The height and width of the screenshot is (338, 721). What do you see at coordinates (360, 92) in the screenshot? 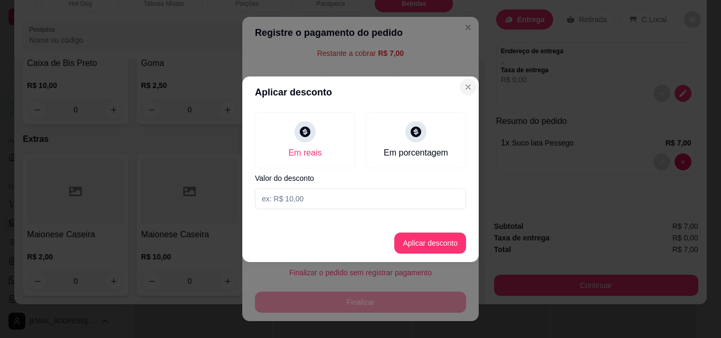
I see `header: Aplicar desconto` at bounding box center [360, 92].